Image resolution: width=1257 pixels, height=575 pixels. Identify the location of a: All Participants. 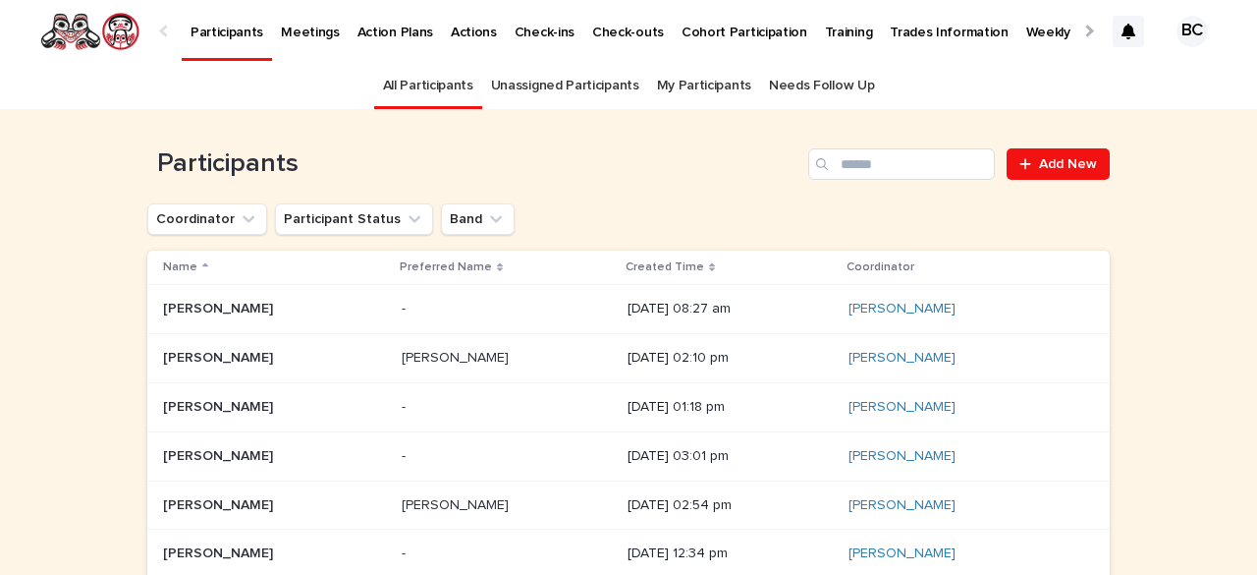
(428, 85).